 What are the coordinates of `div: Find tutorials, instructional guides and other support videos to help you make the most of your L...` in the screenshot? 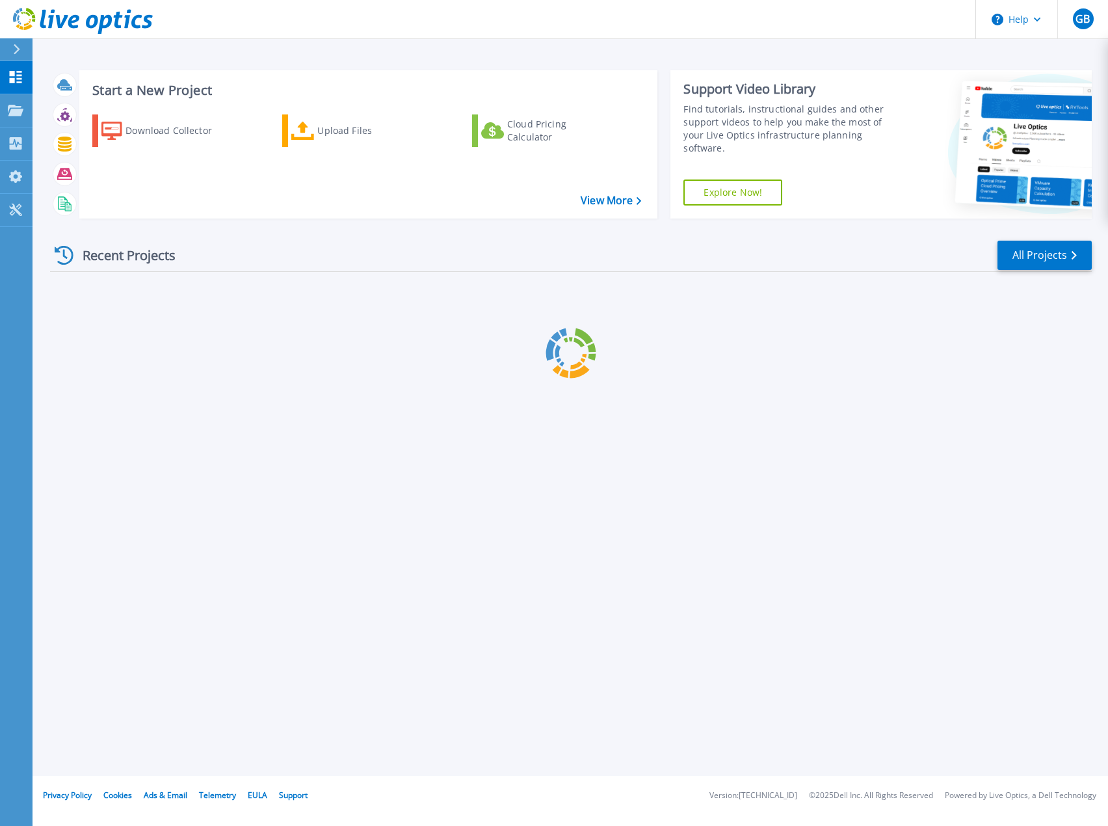 It's located at (790, 129).